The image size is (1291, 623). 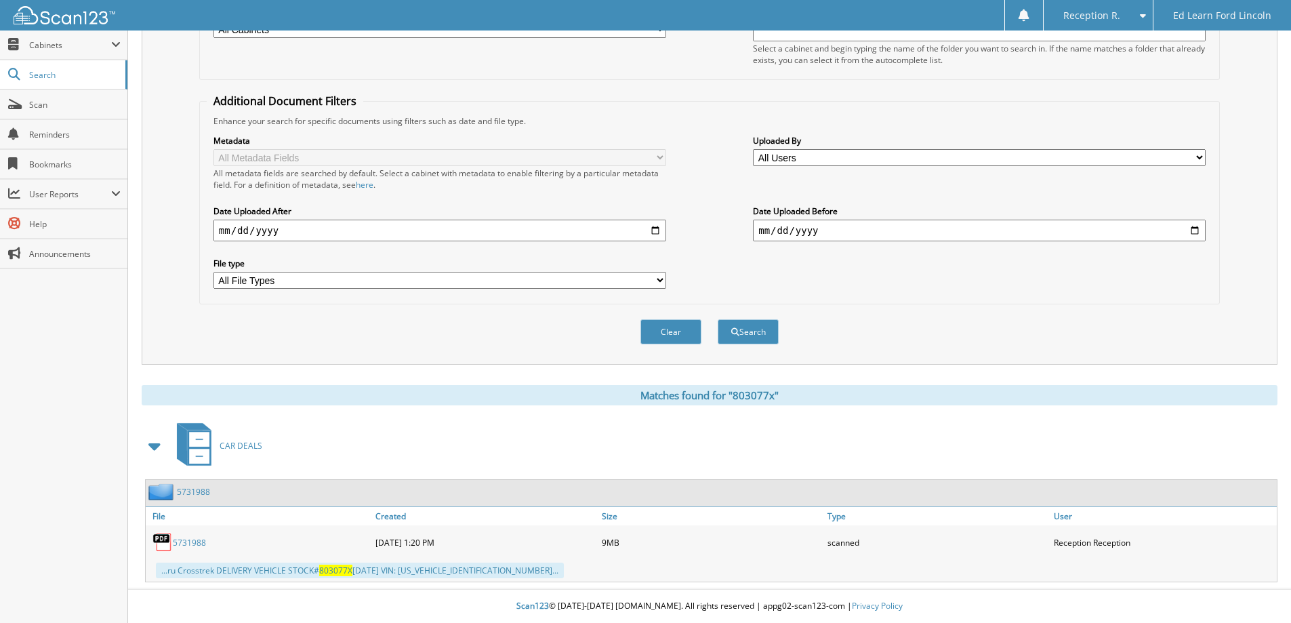 I want to click on span: Scan, so click(x=75, y=104).